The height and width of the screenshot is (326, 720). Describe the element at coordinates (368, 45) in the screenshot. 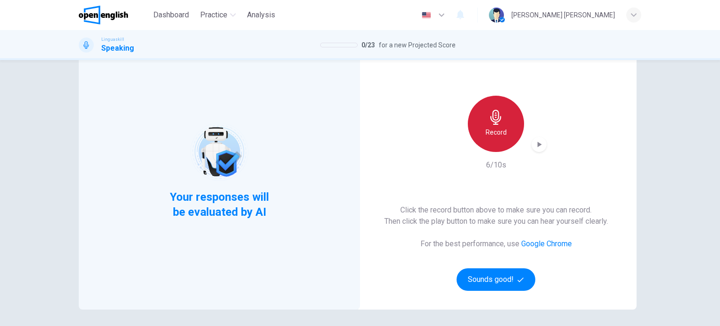

I see `span: 0 / 23` at that location.